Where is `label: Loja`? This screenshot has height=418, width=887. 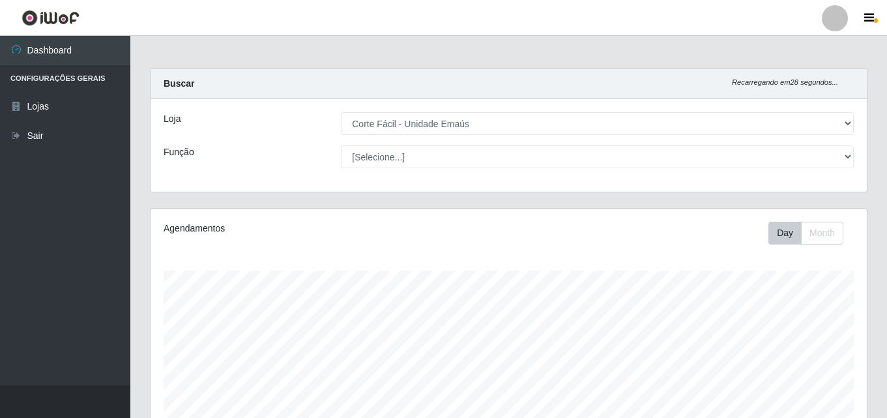 label: Loja is located at coordinates (172, 119).